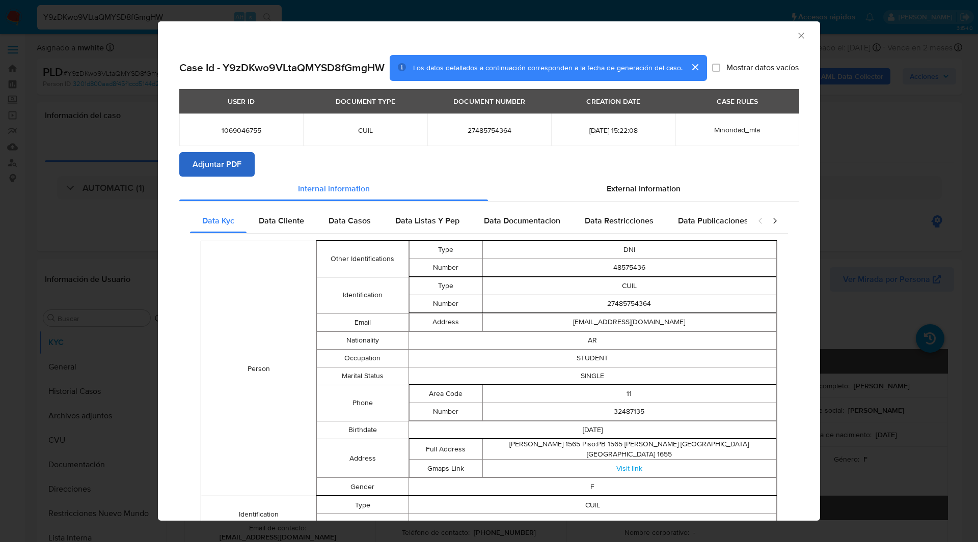  I want to click on div: DOCUMENT TYPE, so click(365, 101).